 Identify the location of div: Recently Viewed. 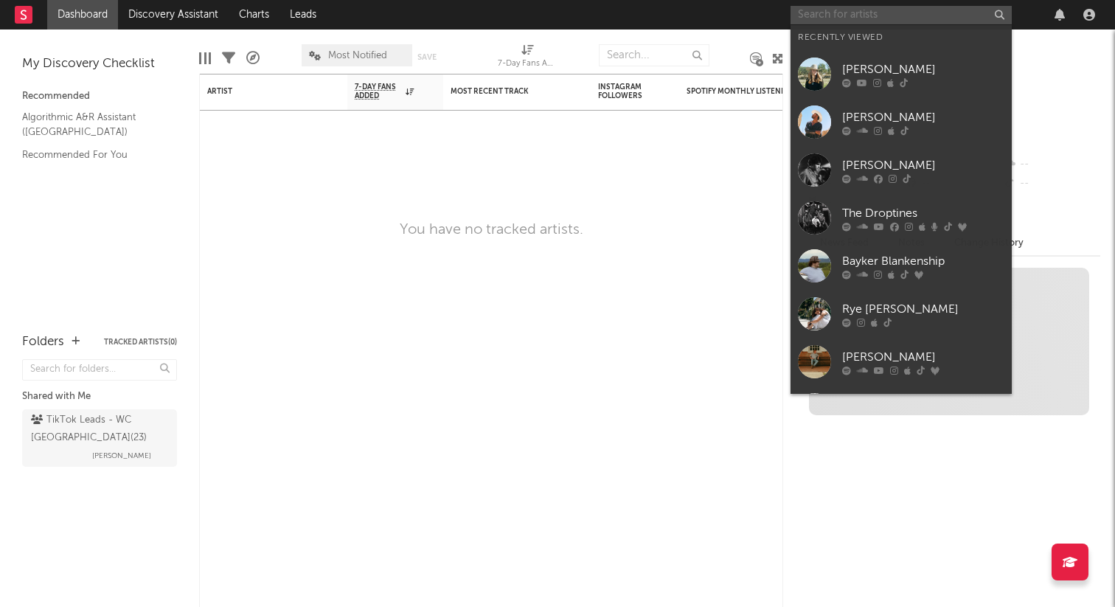
(901, 38).